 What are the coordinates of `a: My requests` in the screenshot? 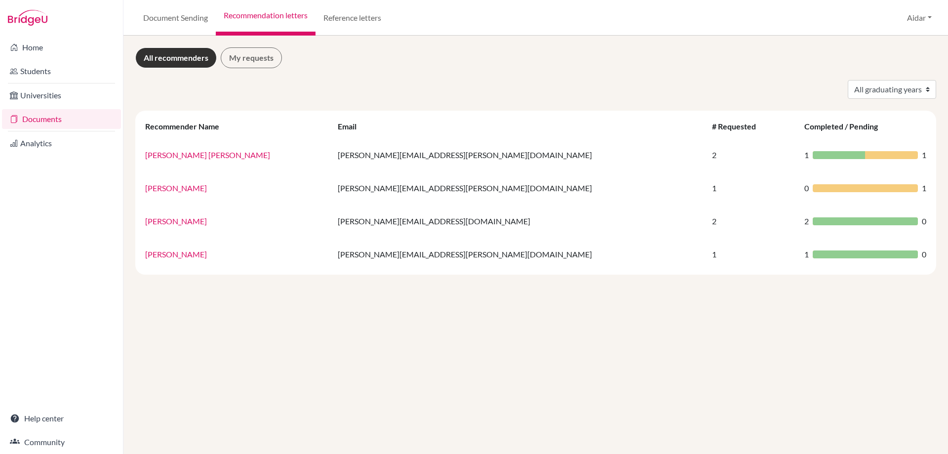 It's located at (251, 58).